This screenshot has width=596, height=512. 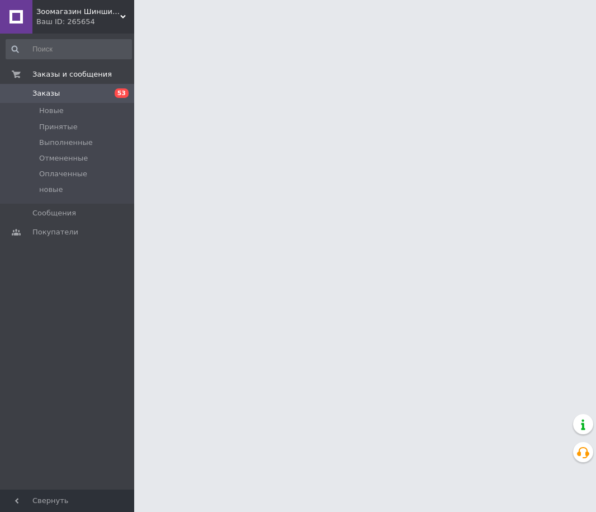 I want to click on span: Новые, so click(x=51, y=111).